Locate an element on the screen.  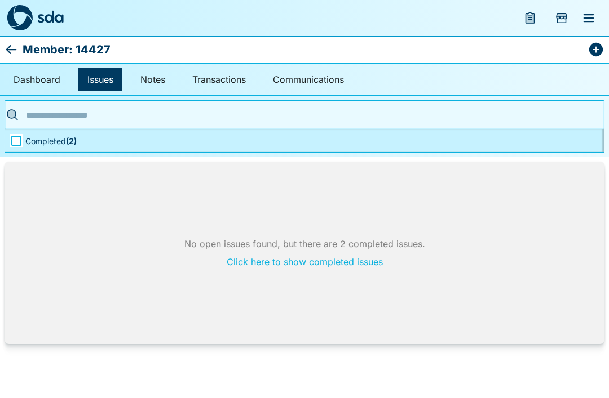
p: Member: 14427 is located at coordinates (67, 50).